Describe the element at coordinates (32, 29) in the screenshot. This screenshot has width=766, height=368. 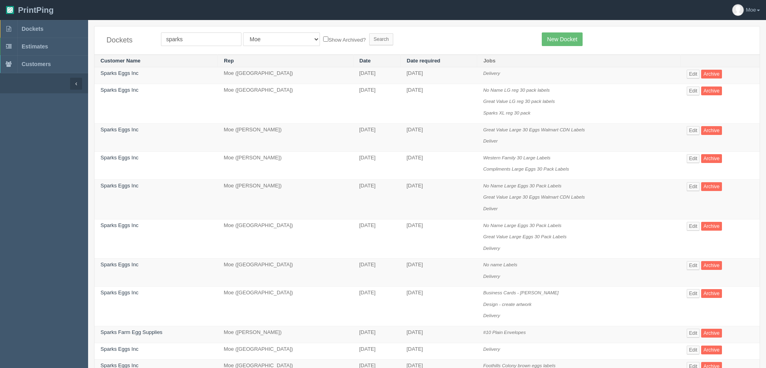
I see `span: Dockets` at that location.